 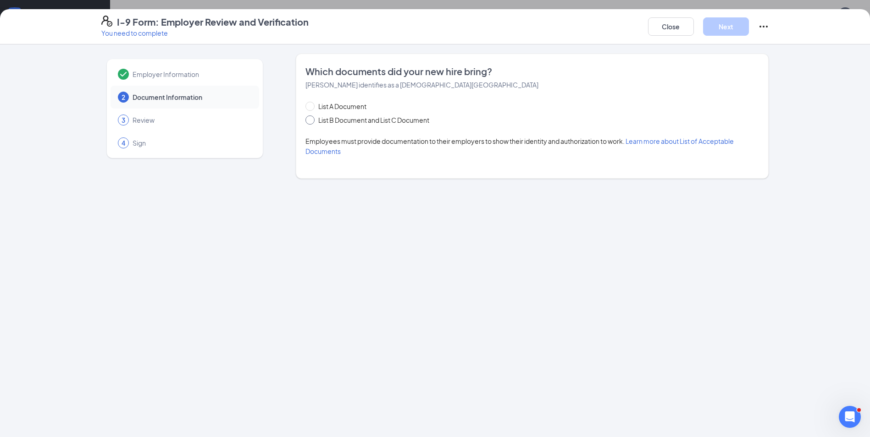 I want to click on span: 2, so click(x=123, y=97).